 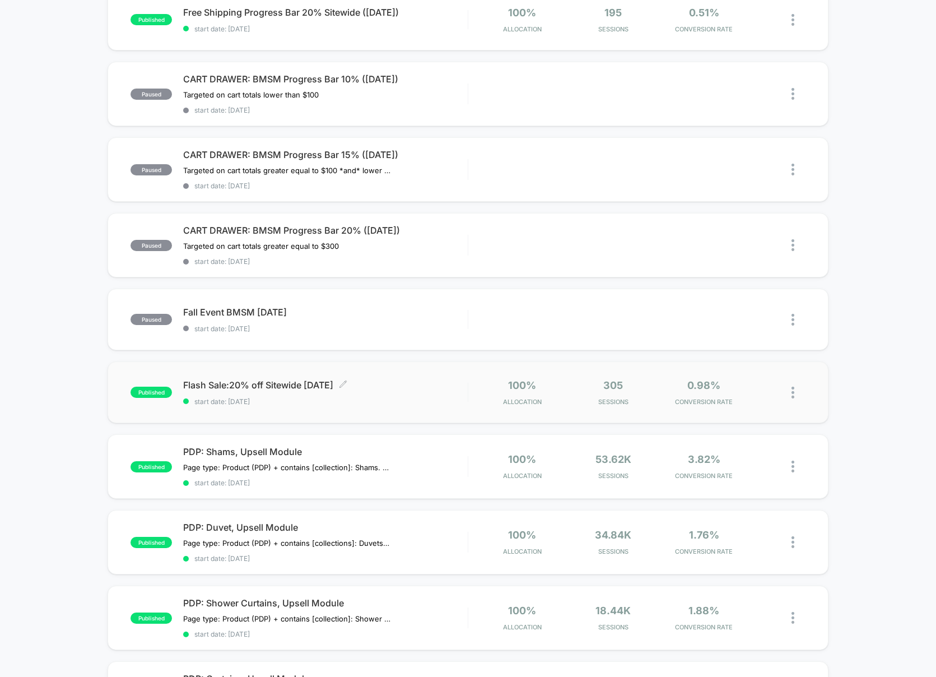 I want to click on span: Page type: Product (PDP) + contains [collections]: Duvets. Shows Products from [collections]down/..., so click(x=287, y=543).